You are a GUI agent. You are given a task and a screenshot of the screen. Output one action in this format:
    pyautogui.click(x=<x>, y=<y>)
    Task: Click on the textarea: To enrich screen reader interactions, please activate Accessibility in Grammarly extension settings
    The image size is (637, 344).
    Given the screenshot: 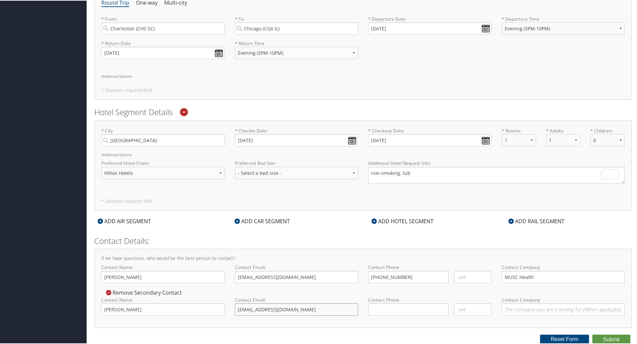 What is the action you would take?
    pyautogui.click(x=497, y=174)
    